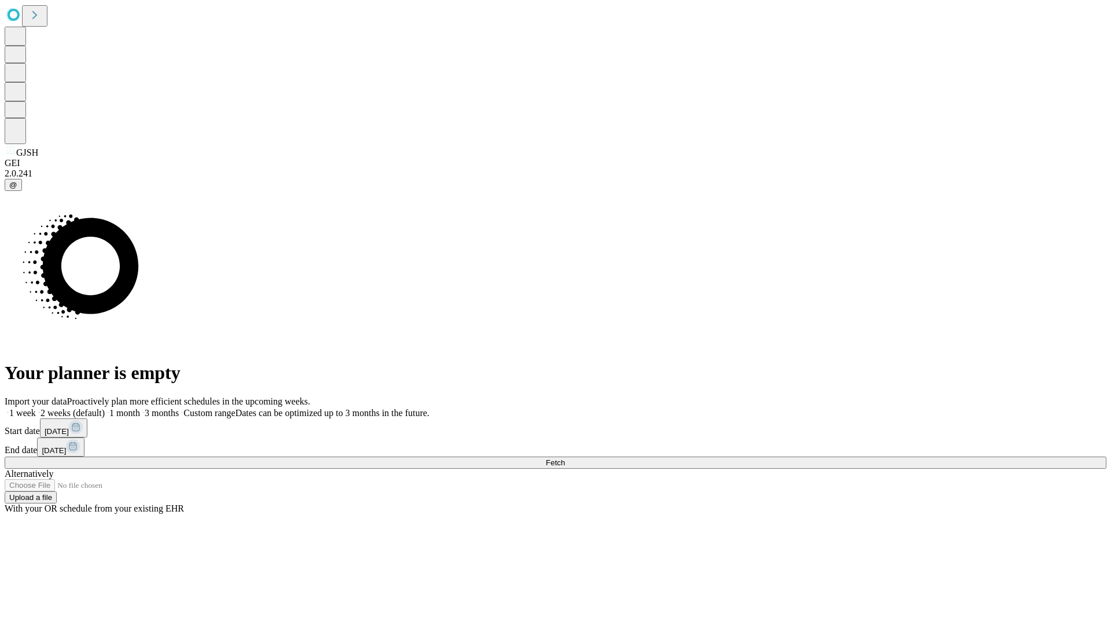 The height and width of the screenshot is (625, 1111). What do you see at coordinates (556, 428) in the screenshot?
I see `div: Start date` at bounding box center [556, 428].